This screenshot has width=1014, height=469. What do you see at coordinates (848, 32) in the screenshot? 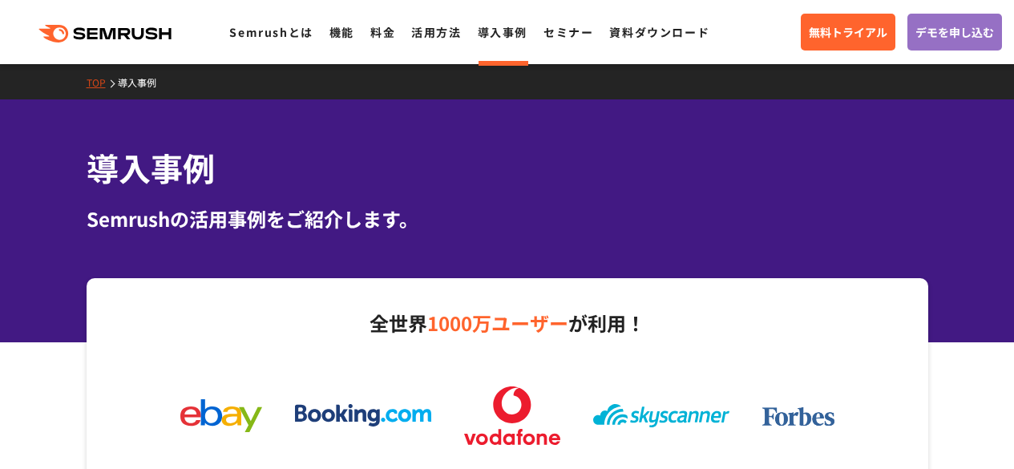
I see `span: 無料トライアル` at bounding box center [848, 32].